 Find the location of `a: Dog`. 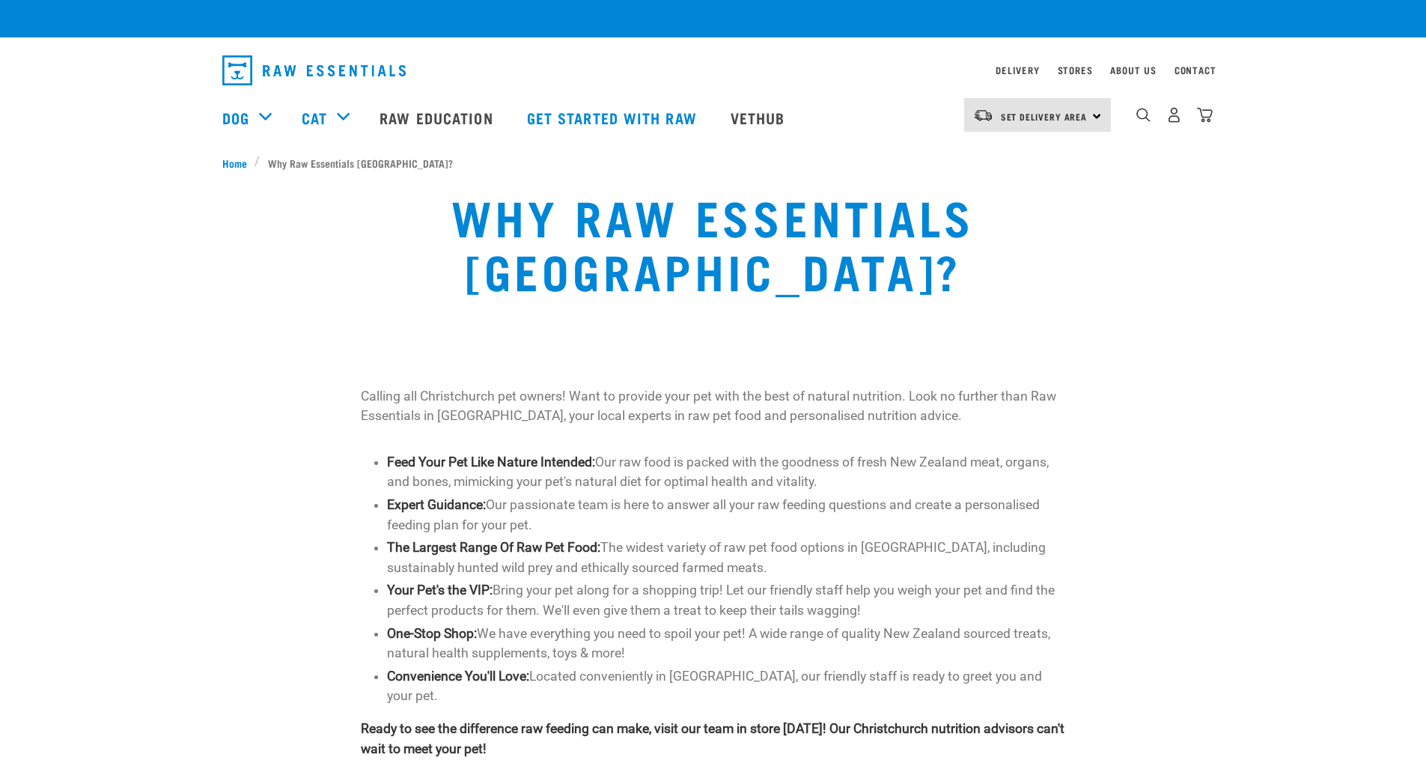

a: Dog is located at coordinates (236, 118).